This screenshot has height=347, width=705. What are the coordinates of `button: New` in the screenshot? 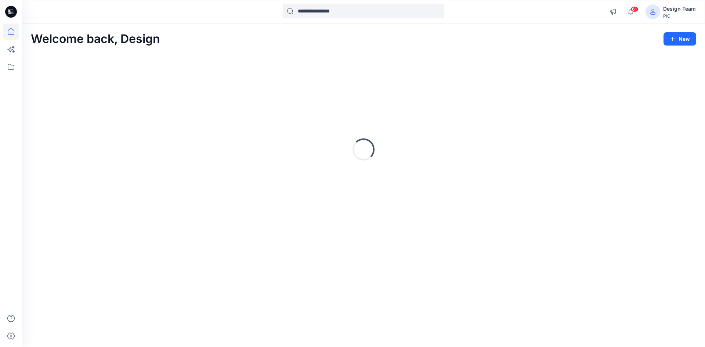 It's located at (679, 39).